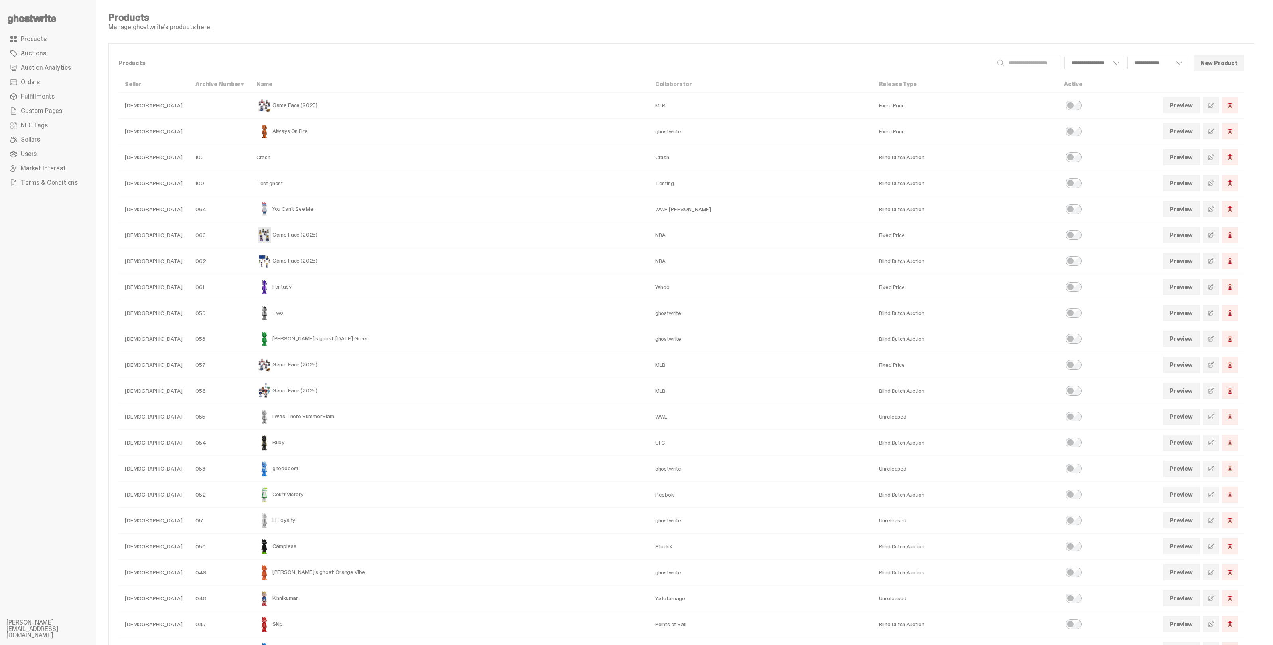 This screenshot has height=645, width=1273. I want to click on img: Skip, so click(264, 624).